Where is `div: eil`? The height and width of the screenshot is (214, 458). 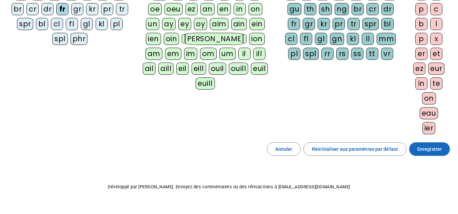
div: eil is located at coordinates (182, 69).